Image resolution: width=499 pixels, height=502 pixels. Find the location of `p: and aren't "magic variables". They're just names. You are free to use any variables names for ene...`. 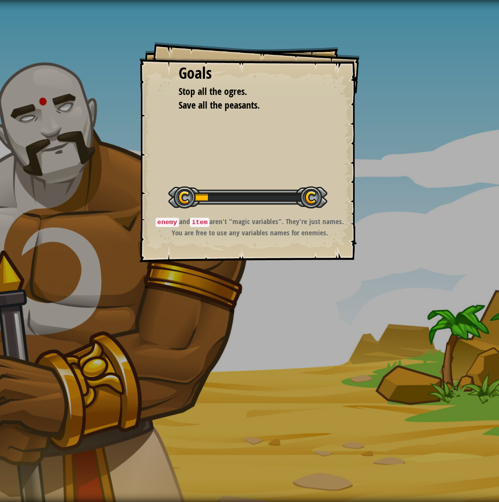

p: and aren't "magic variables". They're just names. You are free to use any variables names for ene... is located at coordinates (250, 227).